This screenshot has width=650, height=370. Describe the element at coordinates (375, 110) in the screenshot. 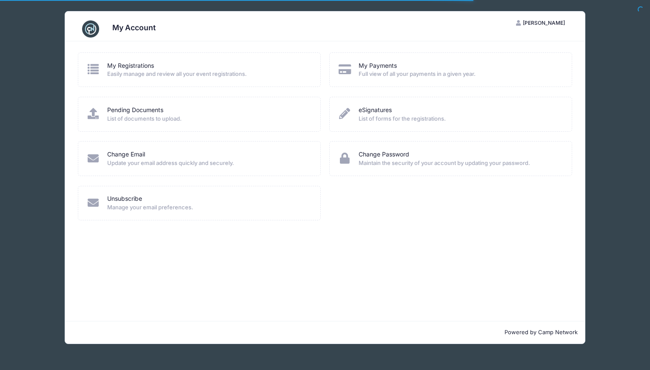

I see `a: eSignatures` at that location.